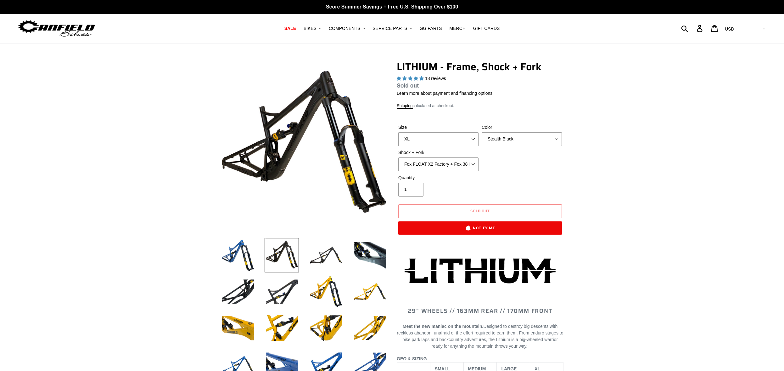  Describe the element at coordinates (445, 93) in the screenshot. I see `a: Learn more about payment and financing options` at that location.